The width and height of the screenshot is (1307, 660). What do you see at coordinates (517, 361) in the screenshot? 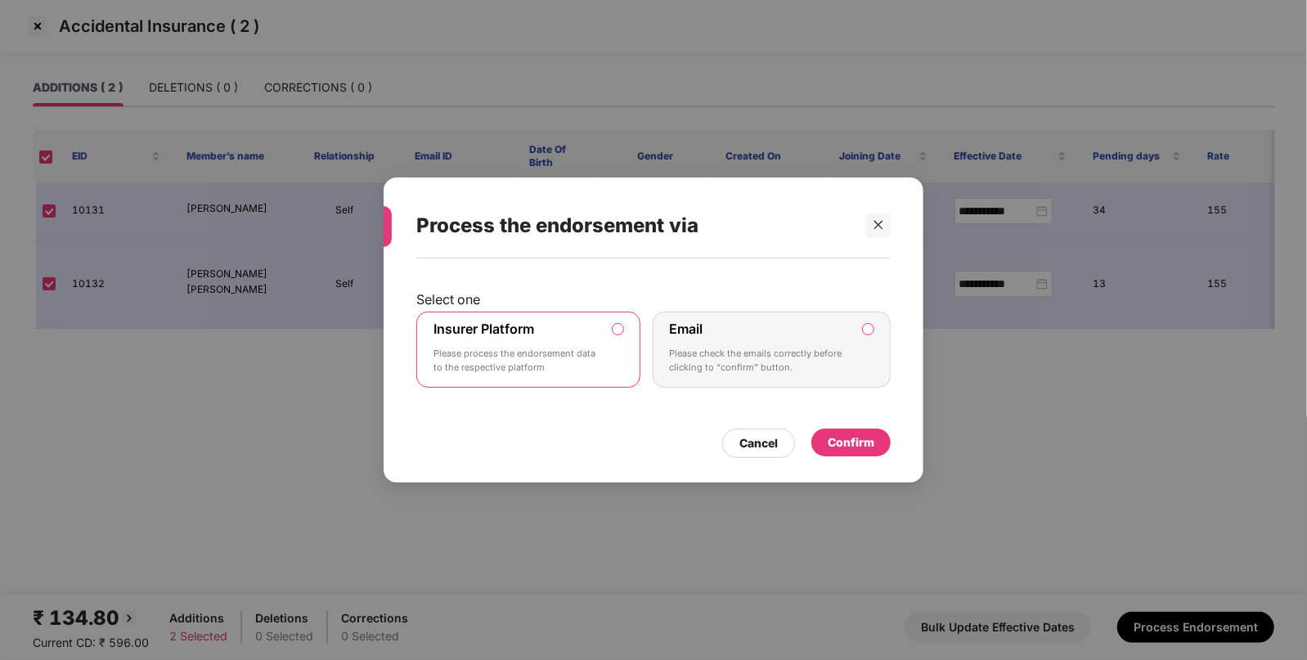
I see `p: Please process the endorsement data to the respective platform` at bounding box center [517, 361].